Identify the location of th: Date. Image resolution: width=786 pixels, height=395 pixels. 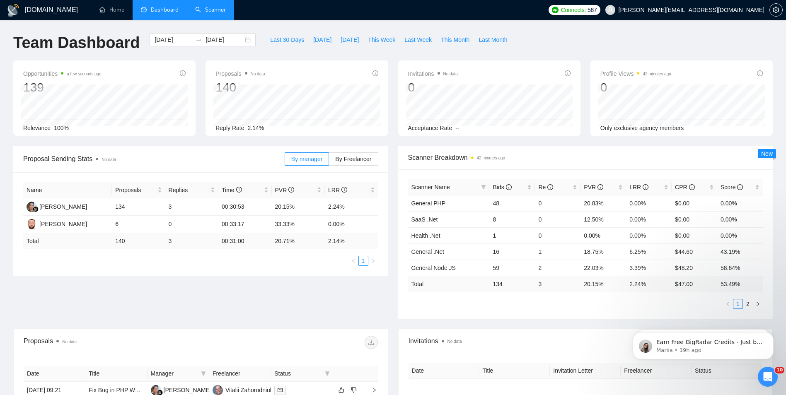
(444, 371).